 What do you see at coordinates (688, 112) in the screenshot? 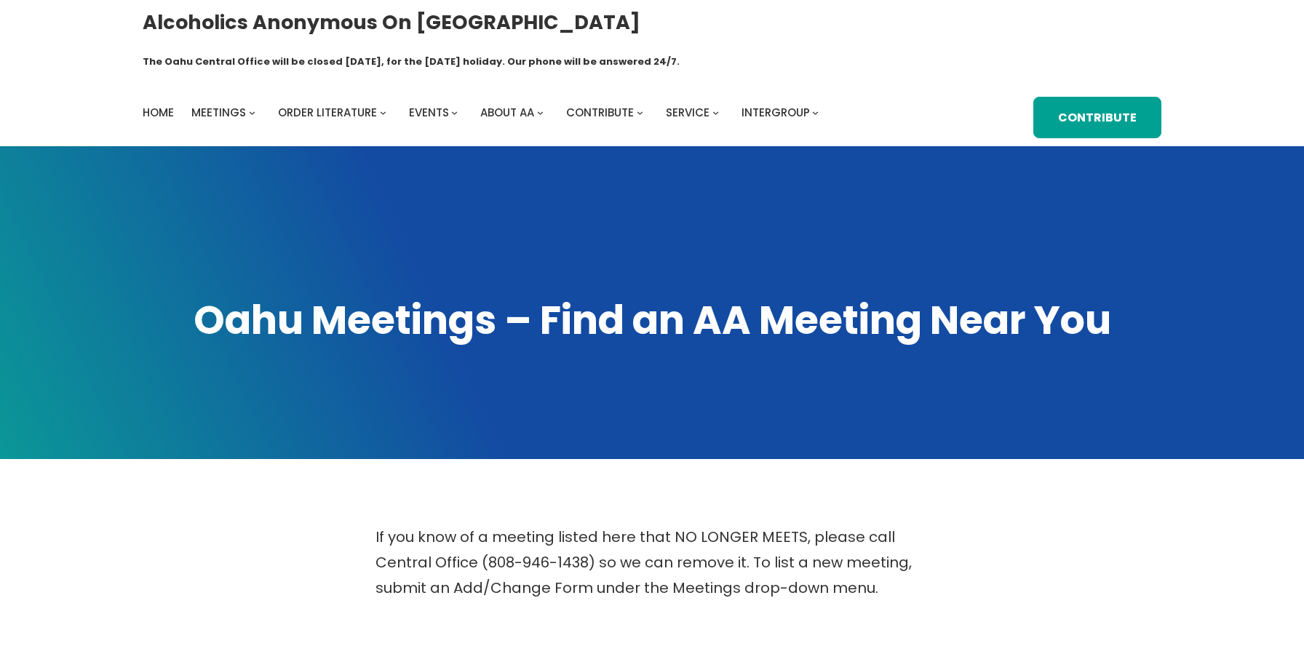
I see `span: Service` at bounding box center [688, 112].